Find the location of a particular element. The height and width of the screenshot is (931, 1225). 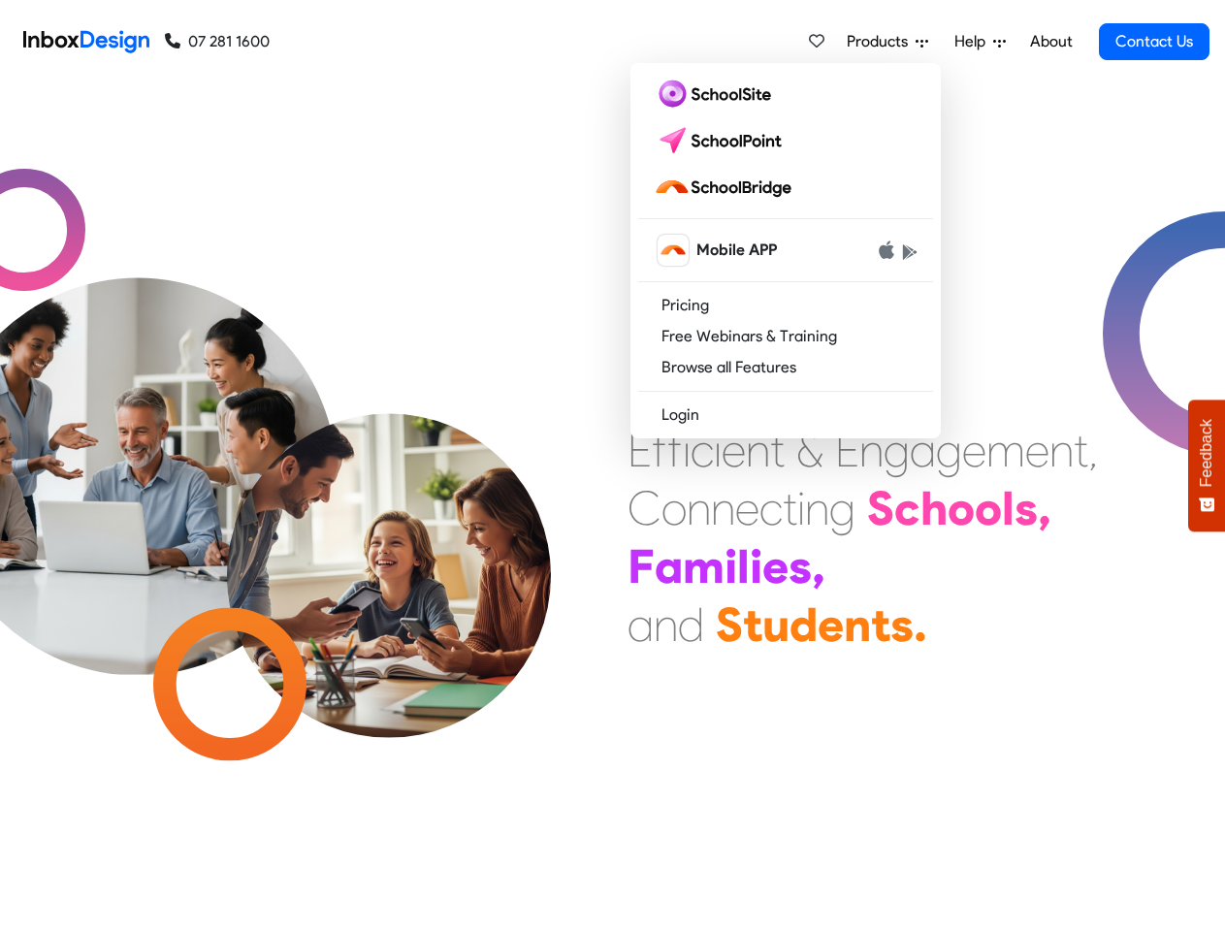

div: h is located at coordinates (934, 508).